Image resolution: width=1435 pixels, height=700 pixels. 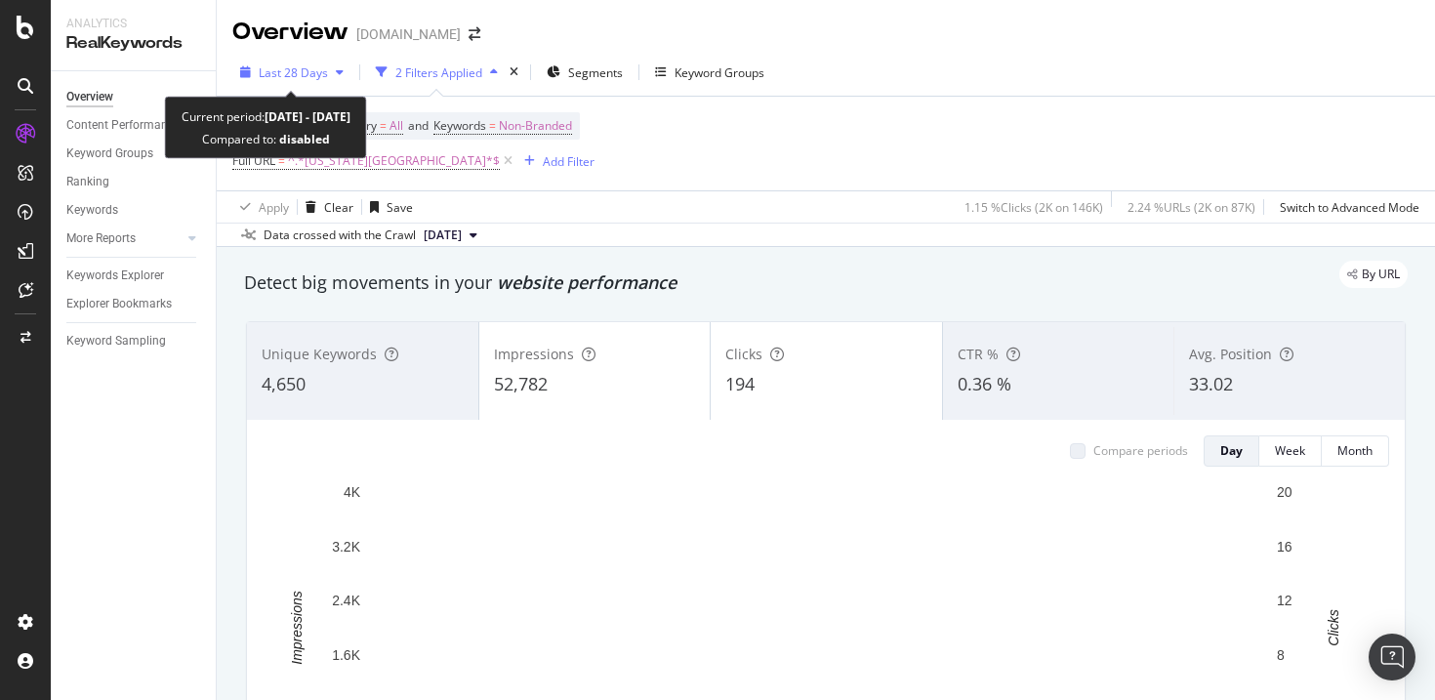 I want to click on span: 4,650, so click(x=283, y=384).